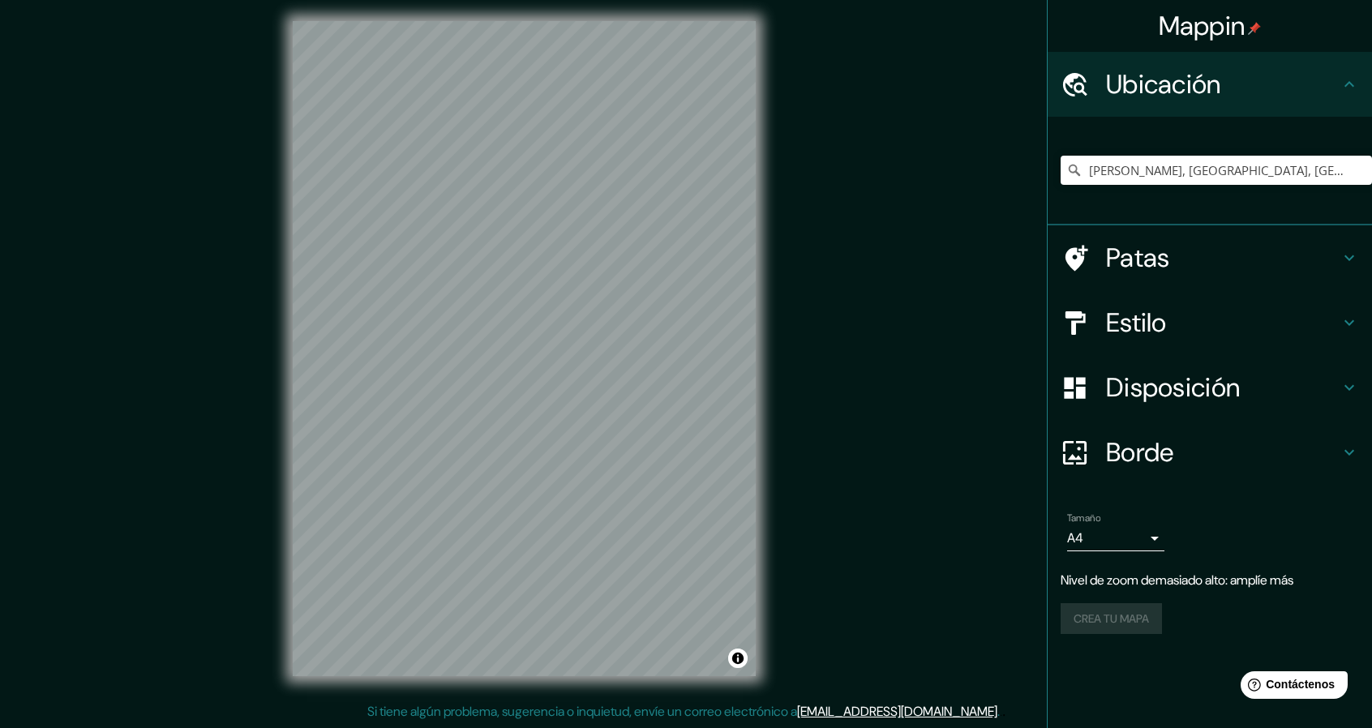 This screenshot has height=728, width=1372. What do you see at coordinates (1202, 26) in the screenshot?
I see `font: Mappin` at bounding box center [1202, 26].